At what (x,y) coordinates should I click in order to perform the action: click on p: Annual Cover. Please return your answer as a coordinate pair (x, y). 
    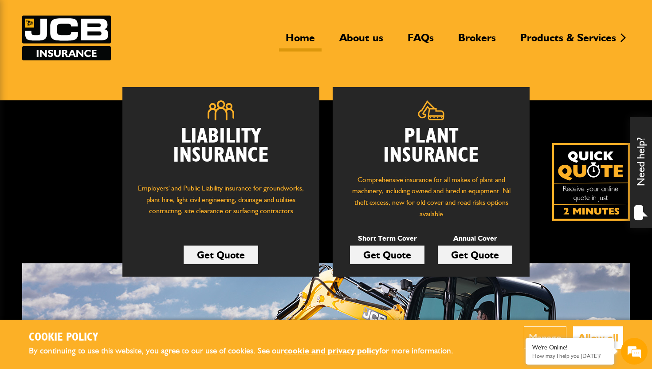
    Looking at the image, I should click on (475, 238).